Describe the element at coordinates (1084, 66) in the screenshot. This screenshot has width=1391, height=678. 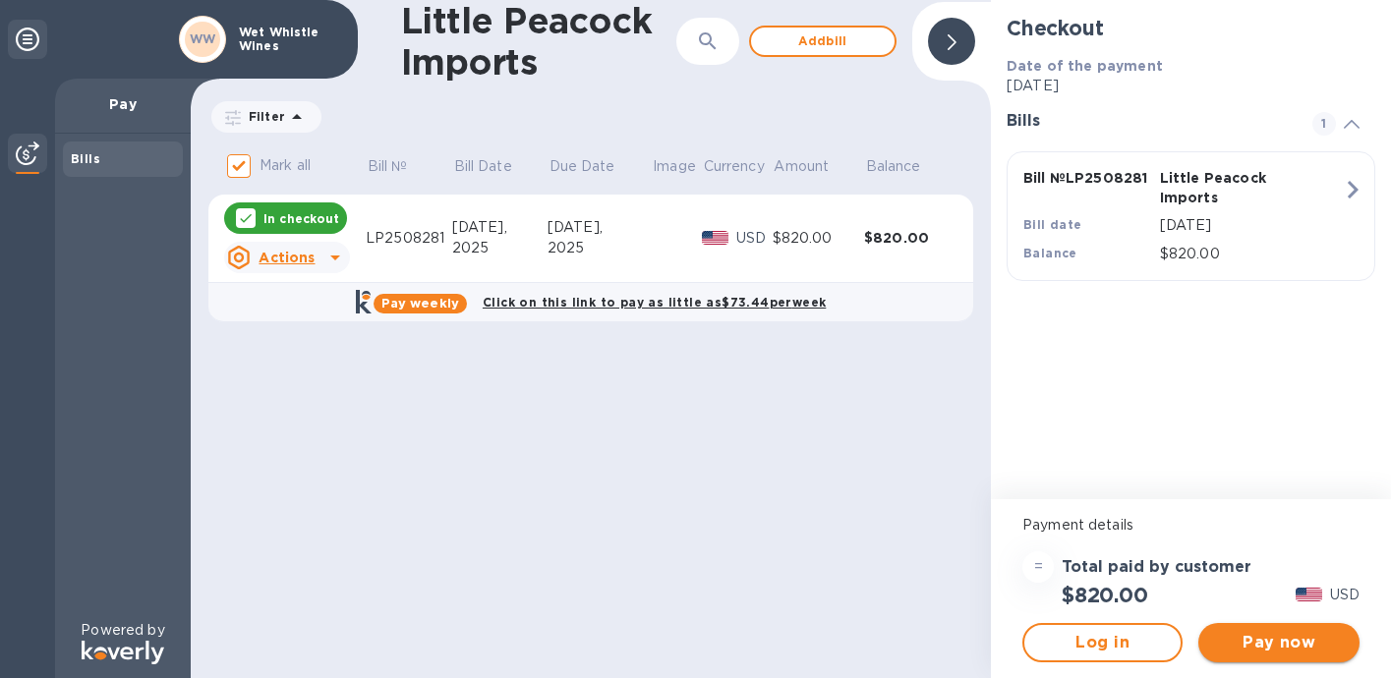
I see `b: Date of the payment` at that location.